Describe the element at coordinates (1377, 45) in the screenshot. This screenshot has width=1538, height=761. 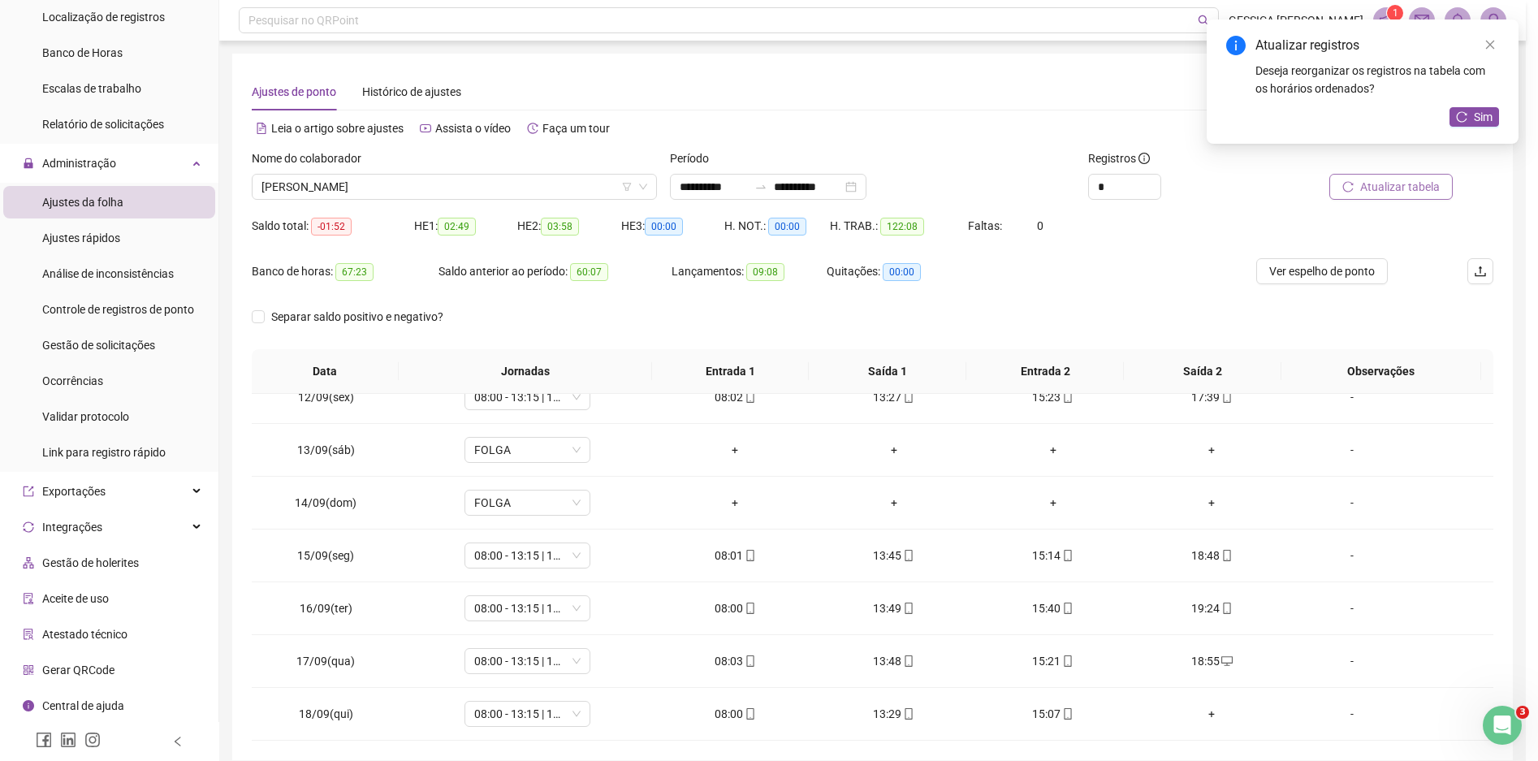
I see `div: Atualizar registros` at that location.